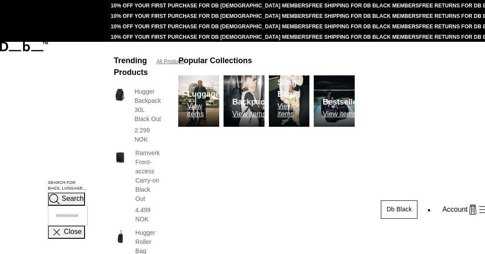  I want to click on a: Db Backpacks View items, so click(244, 101).